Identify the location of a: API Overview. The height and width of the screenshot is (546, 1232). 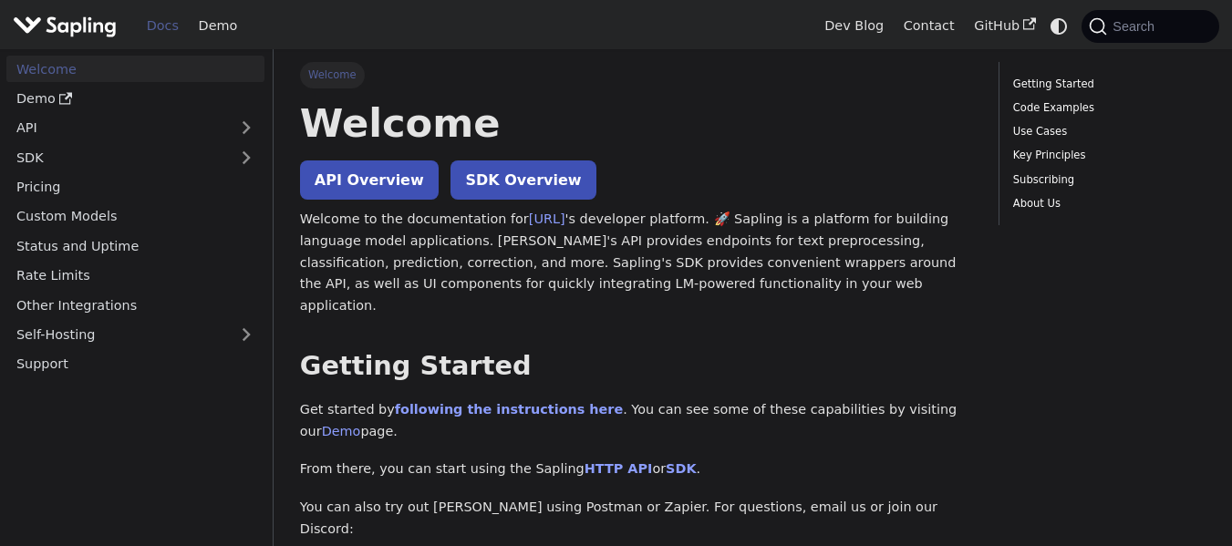
(369, 180).